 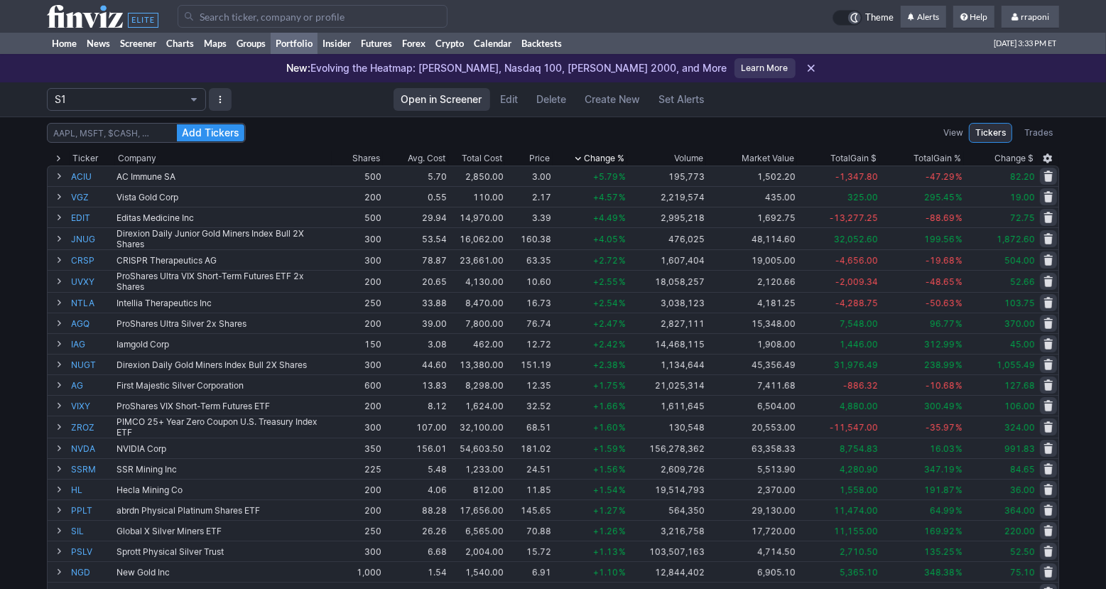 I want to click on input: AAPL, MSFT, $CASH, …, so click(x=146, y=133).